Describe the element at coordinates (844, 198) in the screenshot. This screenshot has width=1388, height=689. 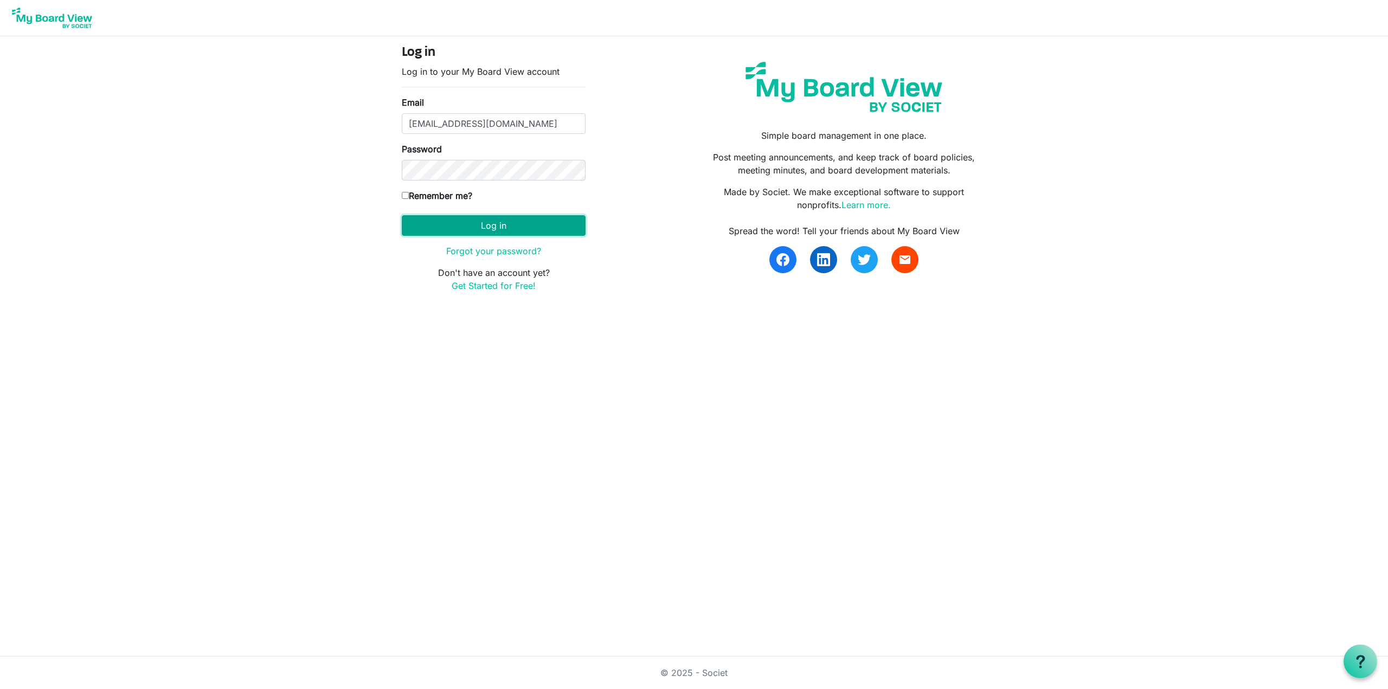
I see `p: Made by Societ. We make exceptional software to support nonprofits.` at that location.